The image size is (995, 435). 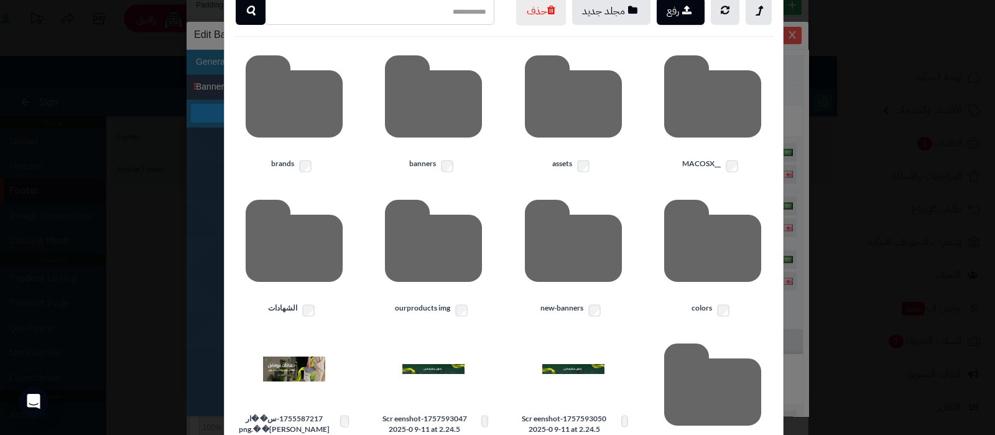 I want to click on input: 1757593047-Scr eenshot 2025-0 9-11 at 2.24.5 2 PM.png, so click(x=485, y=421).